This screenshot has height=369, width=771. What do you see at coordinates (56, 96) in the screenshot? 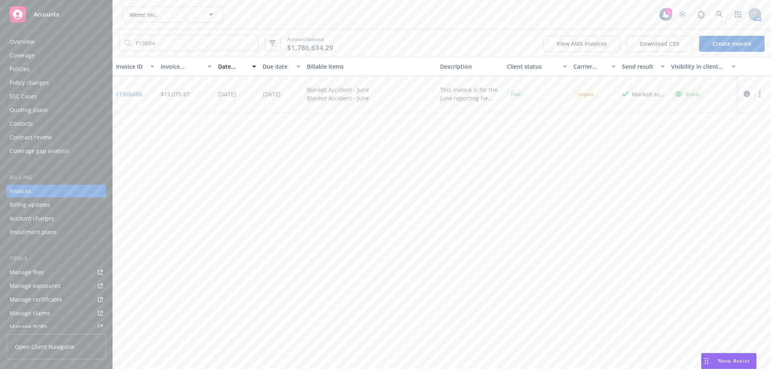
I see `a: SSC Cases` at bounding box center [56, 96].